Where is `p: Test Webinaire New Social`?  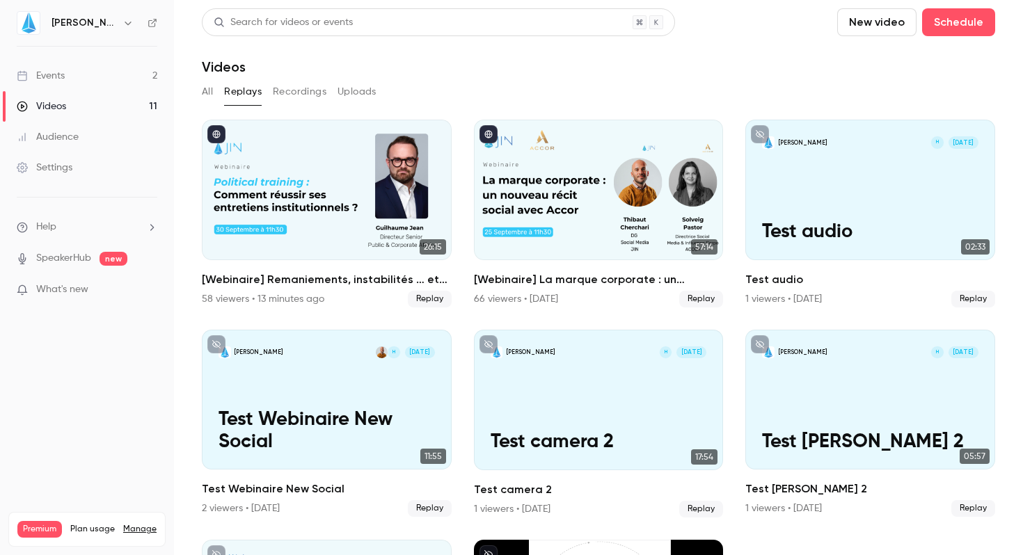 p: Test Webinaire New Social is located at coordinates (326, 431).